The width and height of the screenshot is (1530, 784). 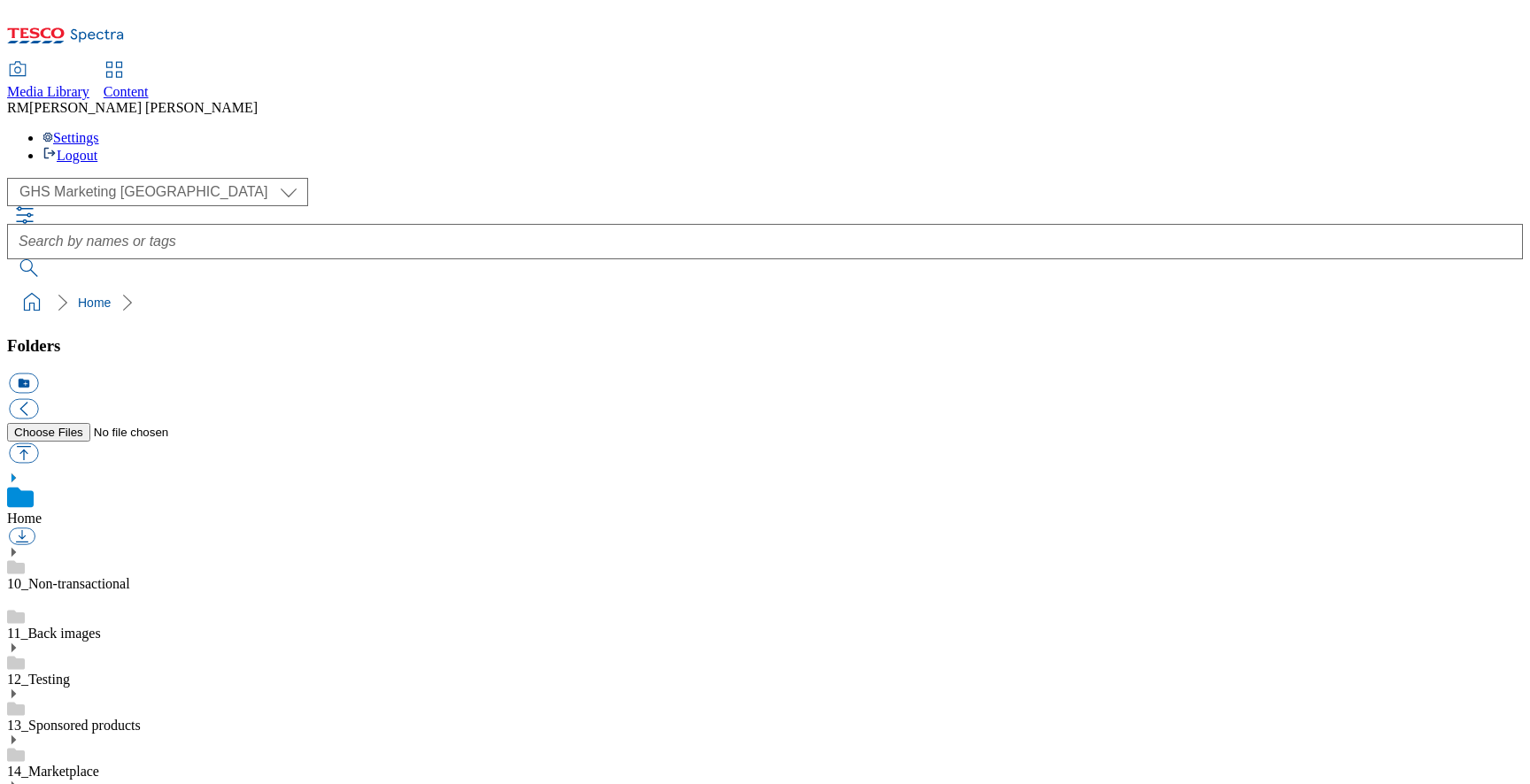 What do you see at coordinates (765, 346) in the screenshot?
I see `h3: Folders` at bounding box center [765, 346].